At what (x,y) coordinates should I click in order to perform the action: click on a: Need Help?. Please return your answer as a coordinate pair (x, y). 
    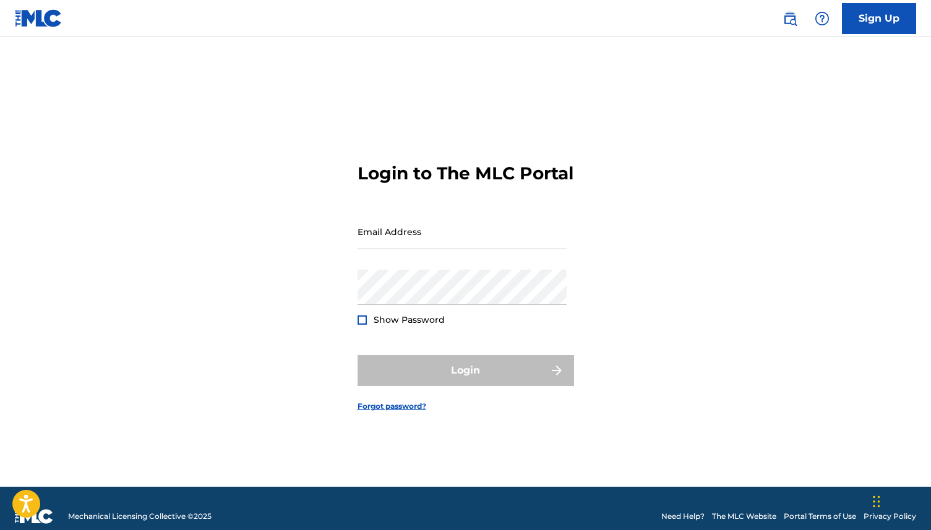
    Looking at the image, I should click on (683, 517).